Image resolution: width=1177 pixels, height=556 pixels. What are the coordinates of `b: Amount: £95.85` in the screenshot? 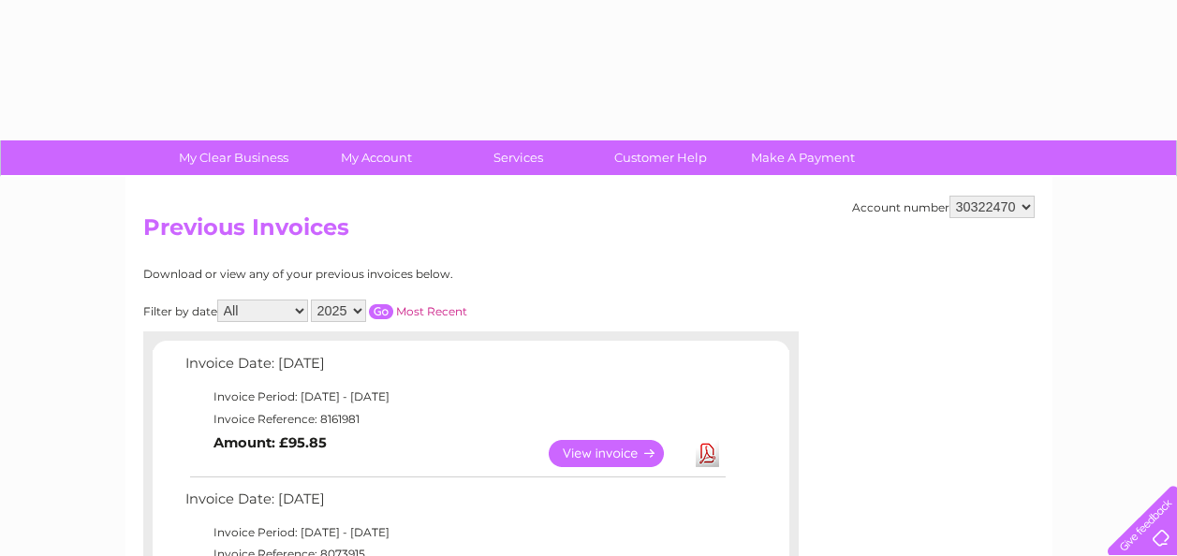 It's located at (270, 443).